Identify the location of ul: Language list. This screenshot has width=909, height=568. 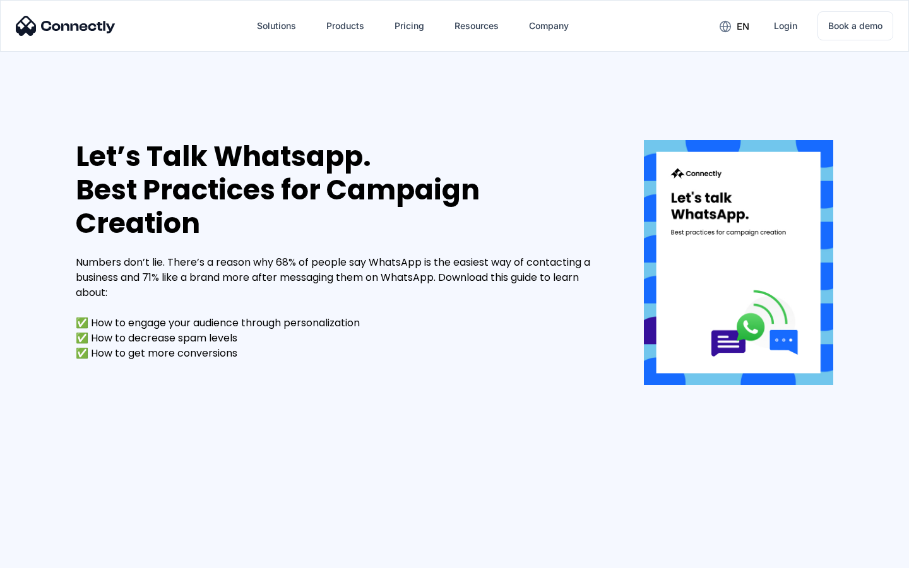
(51, 555).